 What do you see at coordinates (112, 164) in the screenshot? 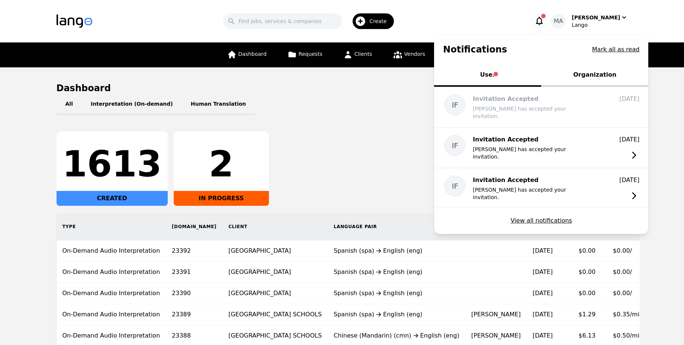
I see `div: 1613` at bounding box center [112, 164].